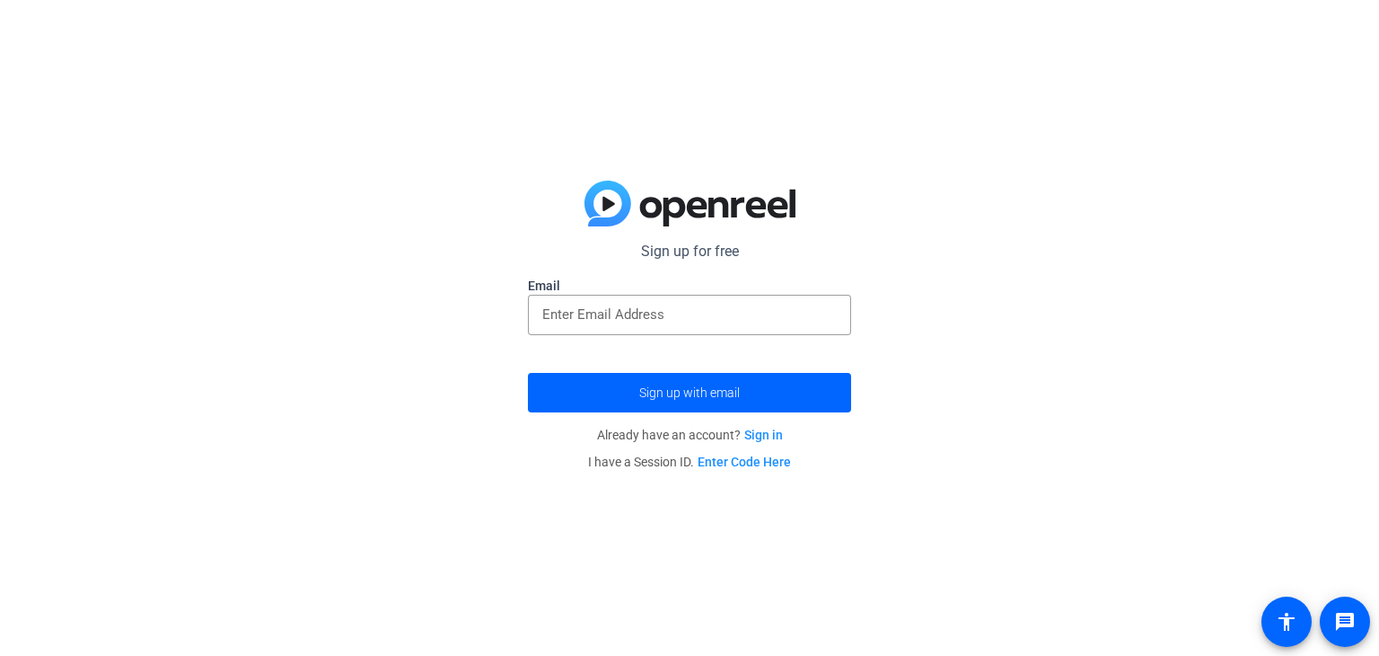 Image resolution: width=1379 pixels, height=656 pixels. I want to click on mat-icon: accessibility, so click(1287, 621).